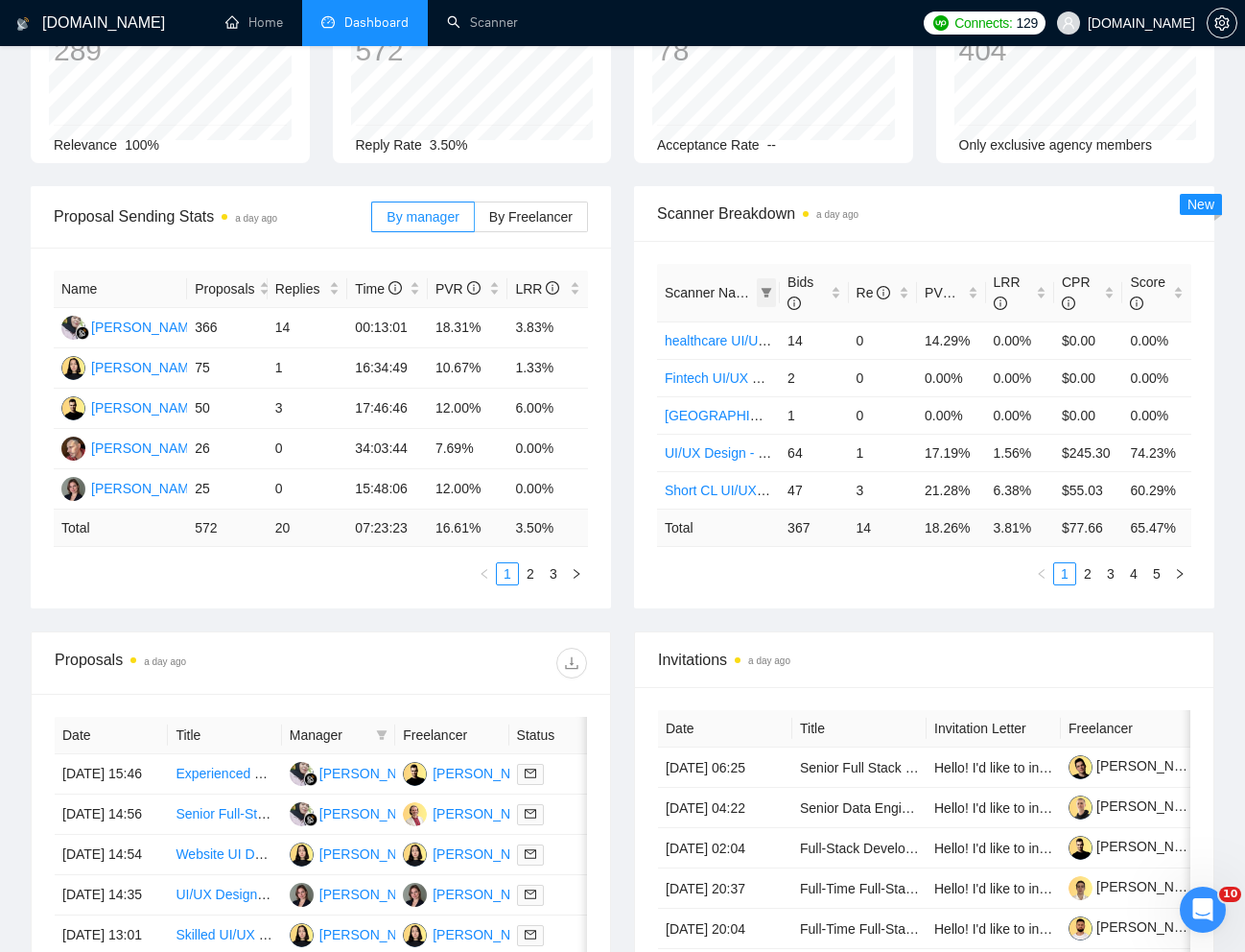 This screenshot has height=952, width=1245. What do you see at coordinates (142, 145) in the screenshot?
I see `span: 100%` at bounding box center [142, 145].